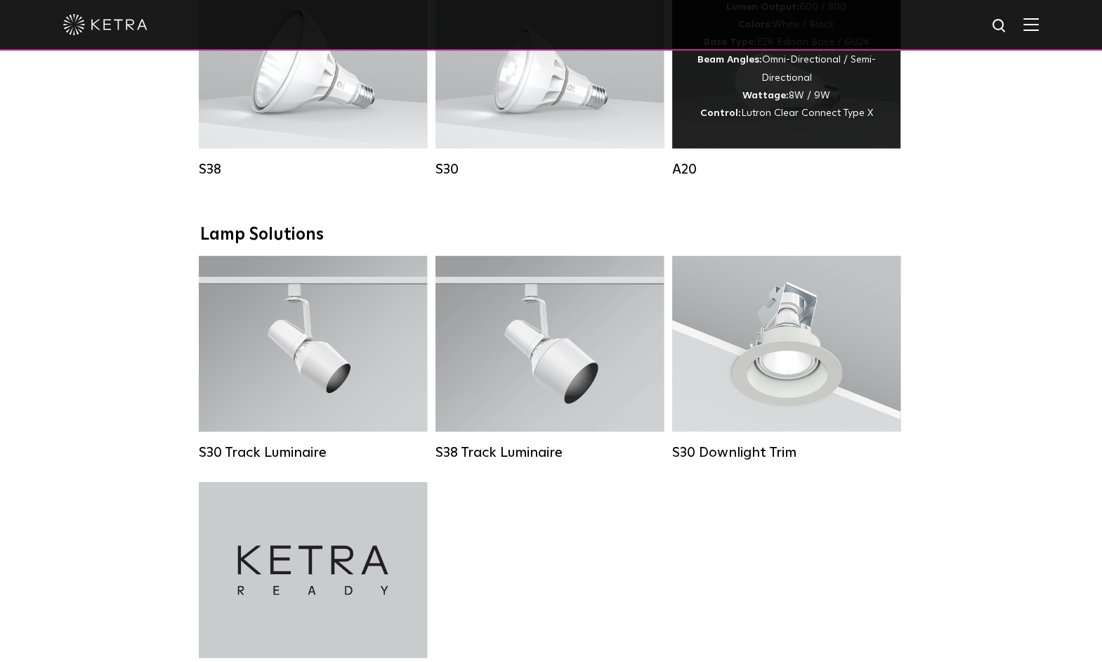 This screenshot has height=662, width=1102. What do you see at coordinates (729, 60) in the screenshot?
I see `strong: Beam Angles:` at bounding box center [729, 60].